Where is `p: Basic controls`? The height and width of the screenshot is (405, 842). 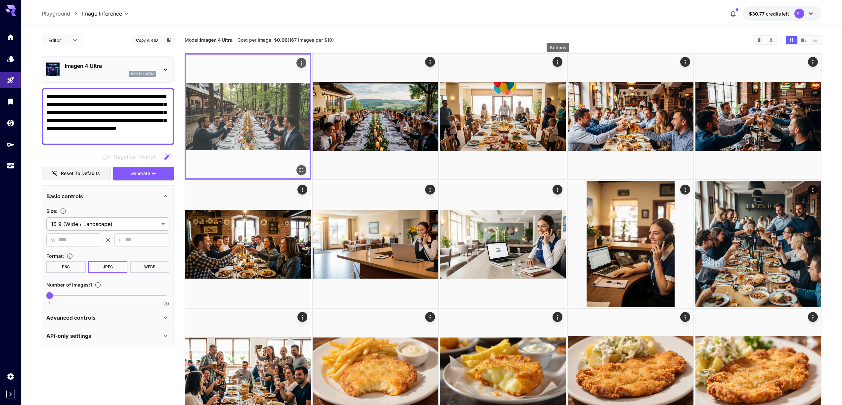
p: Basic controls is located at coordinates (65, 196).